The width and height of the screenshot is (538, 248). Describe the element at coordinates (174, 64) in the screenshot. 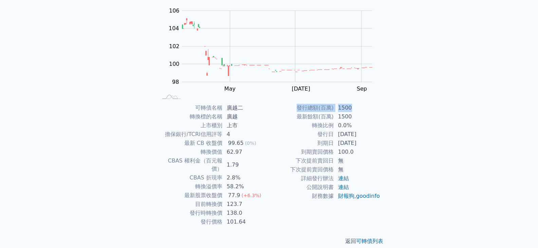

I see `tspan: 100` at that location.